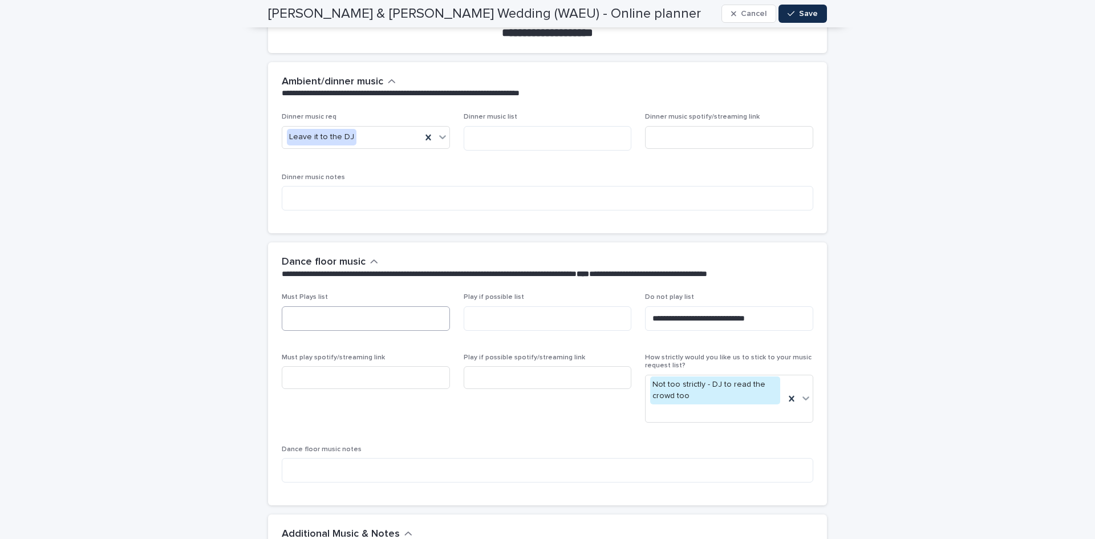  Describe the element at coordinates (749, 14) in the screenshot. I see `button: Cancel` at that location.